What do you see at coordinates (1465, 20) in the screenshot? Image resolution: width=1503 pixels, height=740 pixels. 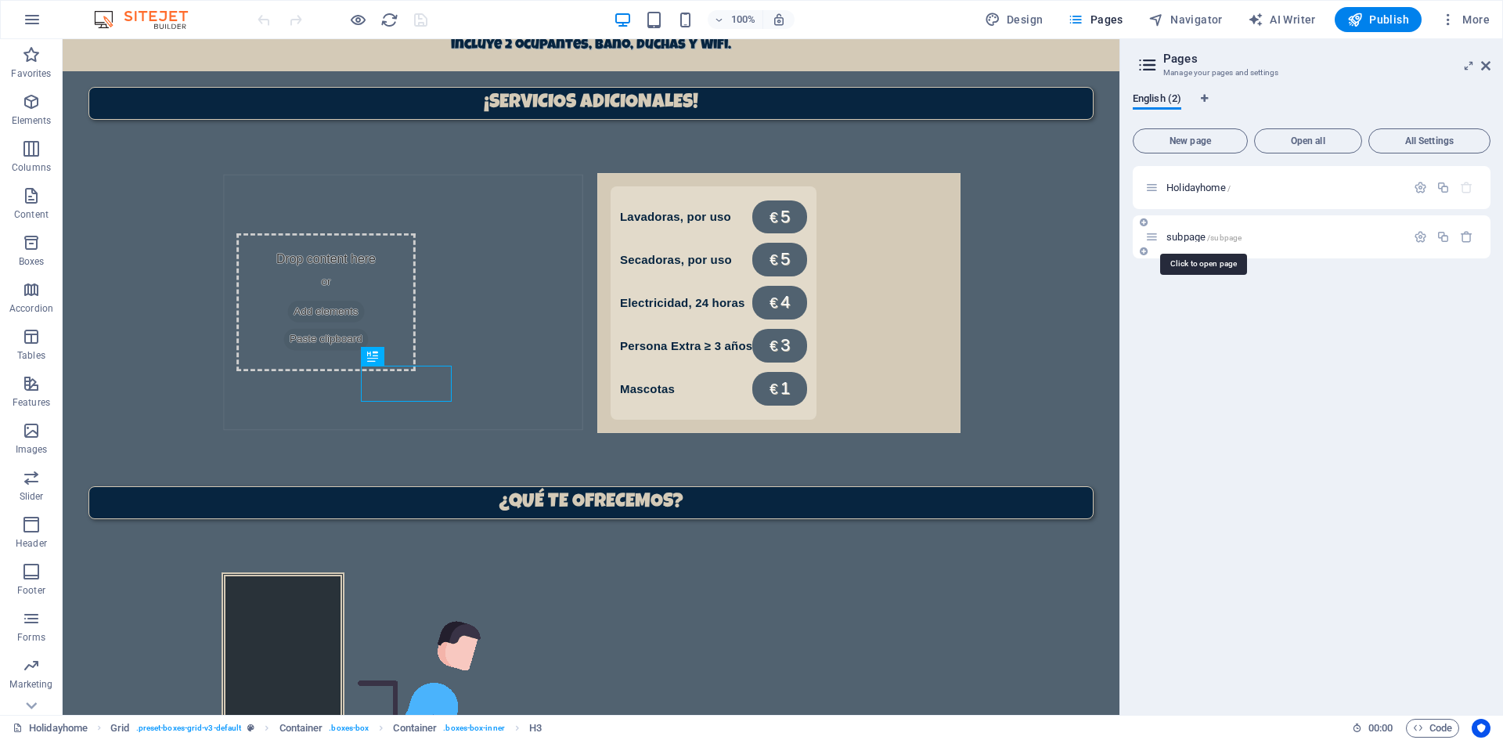 I see `span: More` at bounding box center [1465, 20].